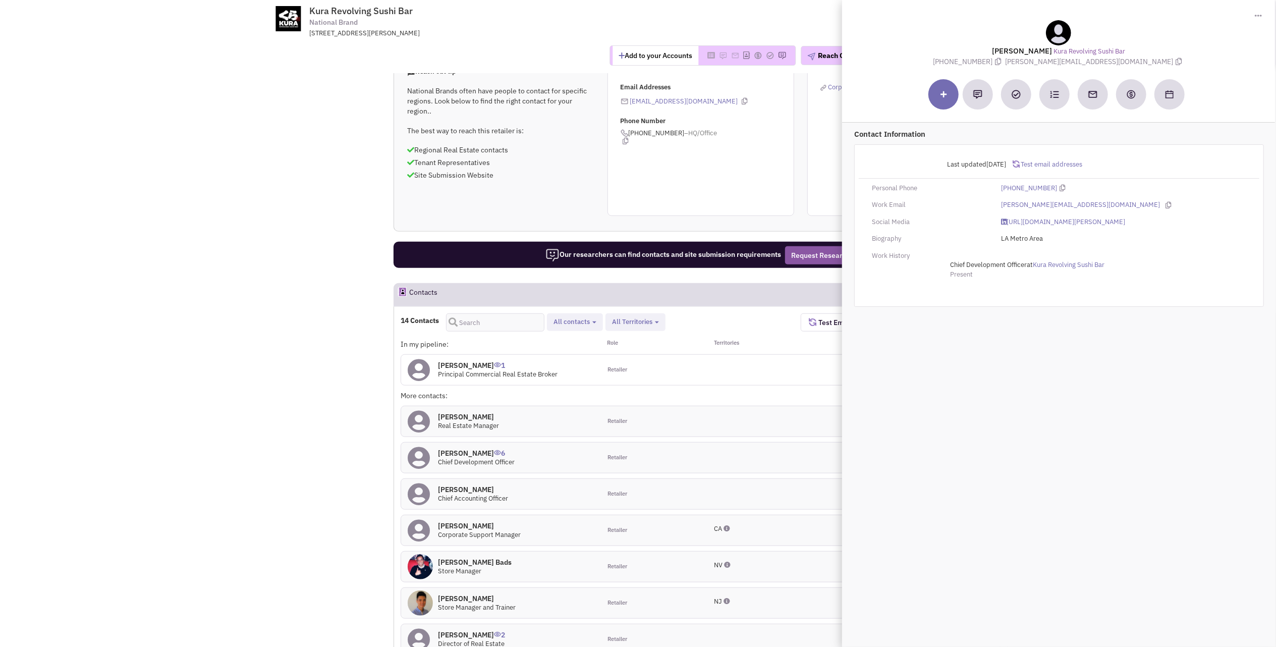 The height and width of the screenshot is (647, 1276). What do you see at coordinates (420, 567) in the screenshot?
I see `img: snYEANHAzEeDLuGxKm287A.jpg` at bounding box center [420, 567].